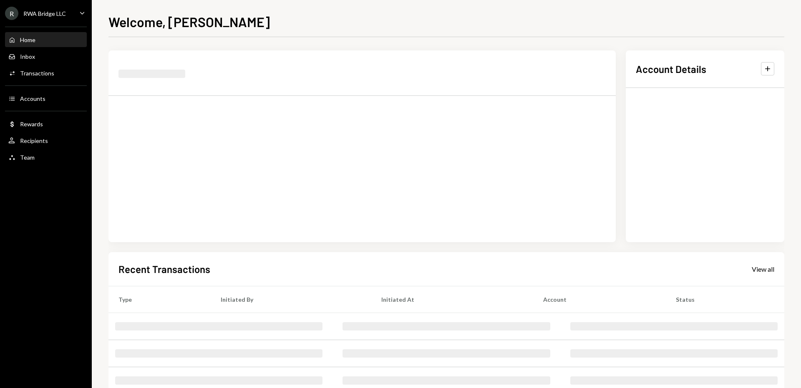 The width and height of the screenshot is (801, 388). I want to click on h2: Account Details, so click(671, 69).